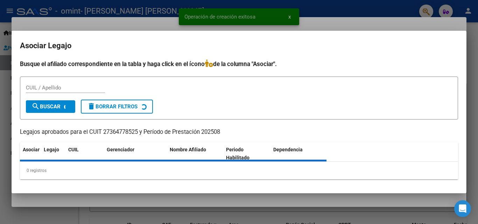 Image resolution: width=478 pixels, height=224 pixels. I want to click on datatable-header-cell: Legajo, so click(53, 154).